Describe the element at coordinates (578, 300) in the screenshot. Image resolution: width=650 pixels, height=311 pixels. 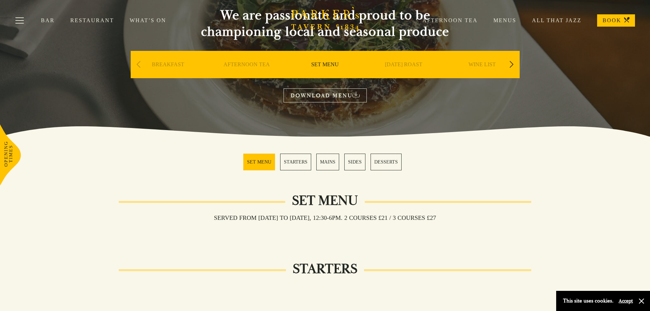
I see `span: ite` at that location.